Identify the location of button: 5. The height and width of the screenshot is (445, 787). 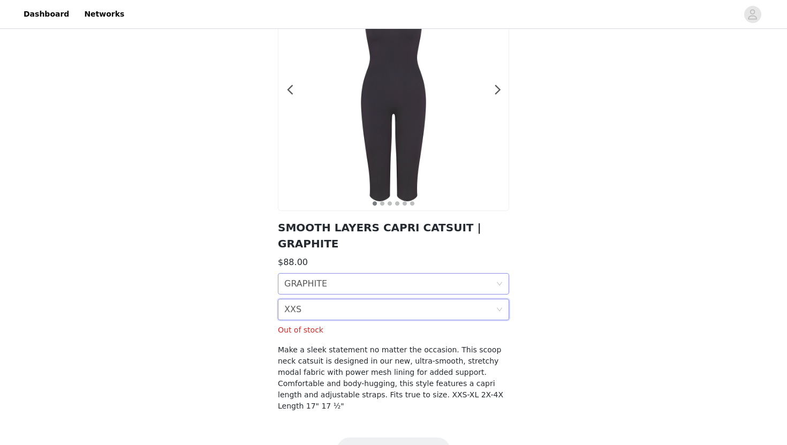
(405, 204).